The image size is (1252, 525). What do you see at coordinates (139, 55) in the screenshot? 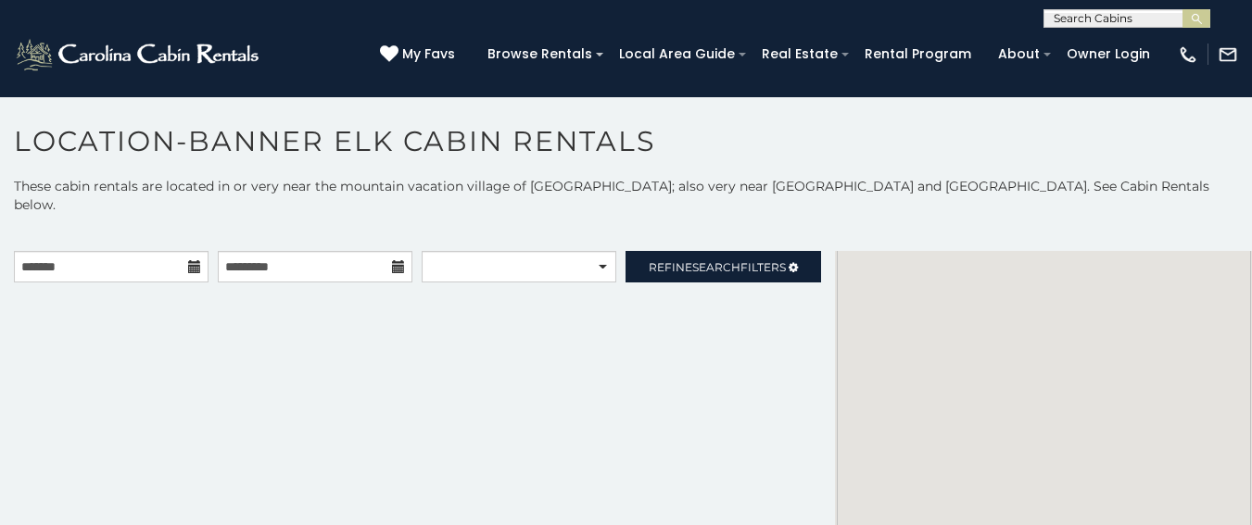
I see `img: White-1-2.png` at bounding box center [139, 55].